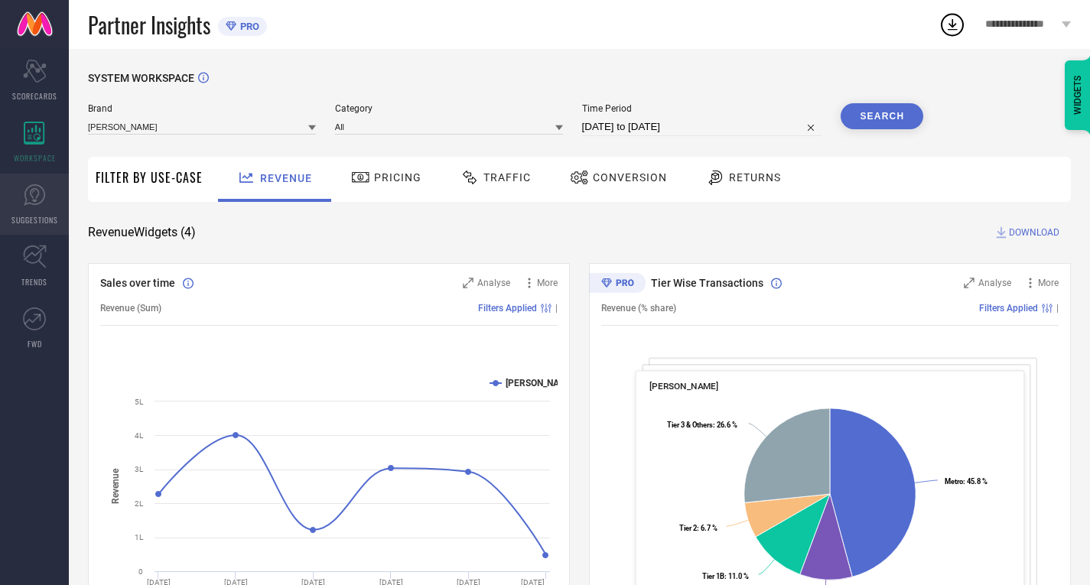 Image resolution: width=1090 pixels, height=585 pixels. What do you see at coordinates (139, 469) in the screenshot?
I see `text: 3L` at bounding box center [139, 469].